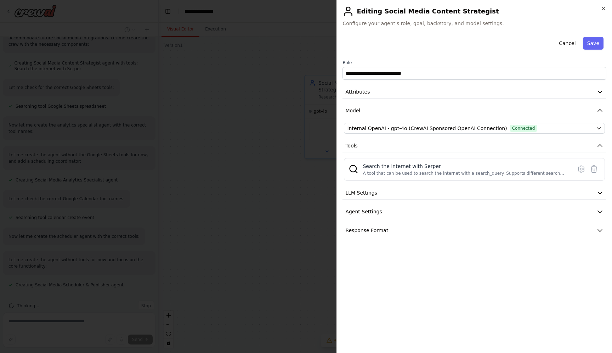 This screenshot has height=353, width=612. Describe the element at coordinates (361, 193) in the screenshot. I see `span: LLM Settings` at that location.